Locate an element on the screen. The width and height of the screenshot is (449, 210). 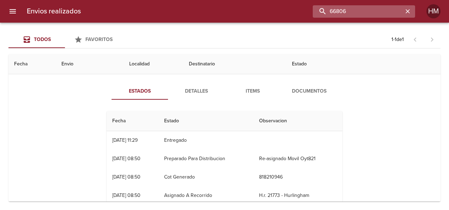
td: Entregado is located at coordinates (206, 140).